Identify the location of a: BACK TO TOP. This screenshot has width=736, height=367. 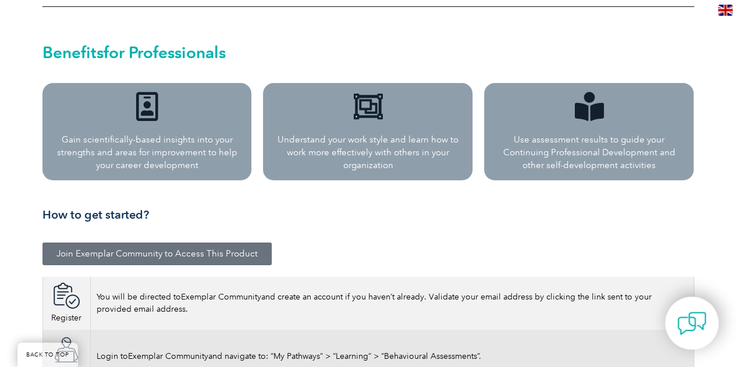
(48, 355).